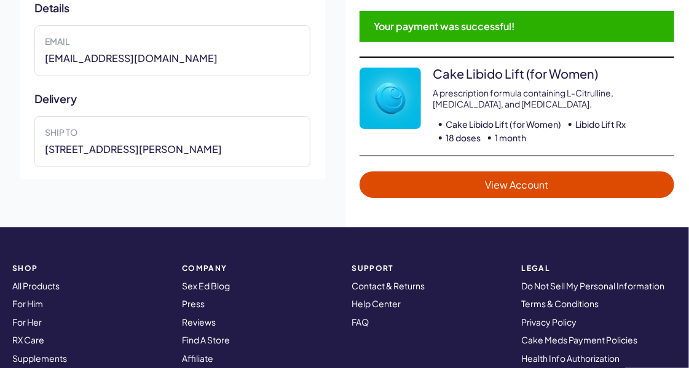 Image resolution: width=689 pixels, height=368 pixels. I want to click on span: Your payment was successful!, so click(517, 26).